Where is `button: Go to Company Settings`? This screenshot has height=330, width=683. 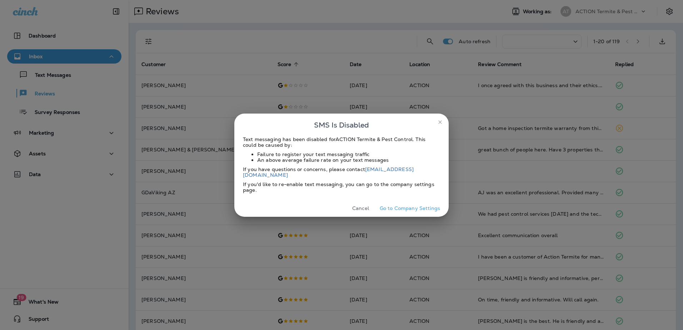 button: Go to Company Settings is located at coordinates (410, 208).